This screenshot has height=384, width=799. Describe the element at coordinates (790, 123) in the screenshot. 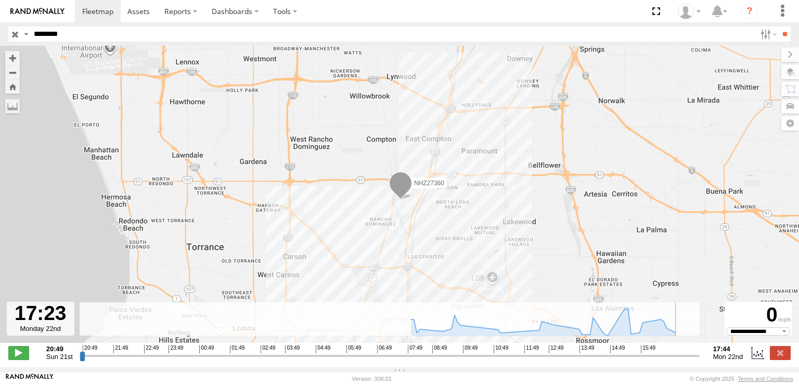

I see `label: Map Settings` at that location.